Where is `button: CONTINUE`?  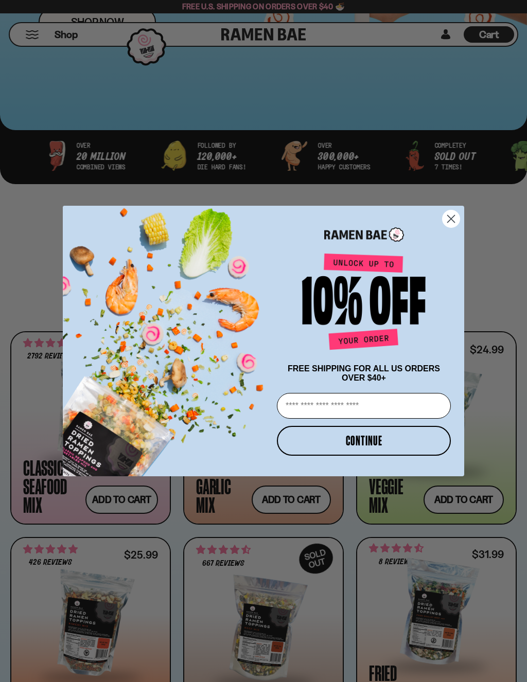
button: CONTINUE is located at coordinates (364, 441).